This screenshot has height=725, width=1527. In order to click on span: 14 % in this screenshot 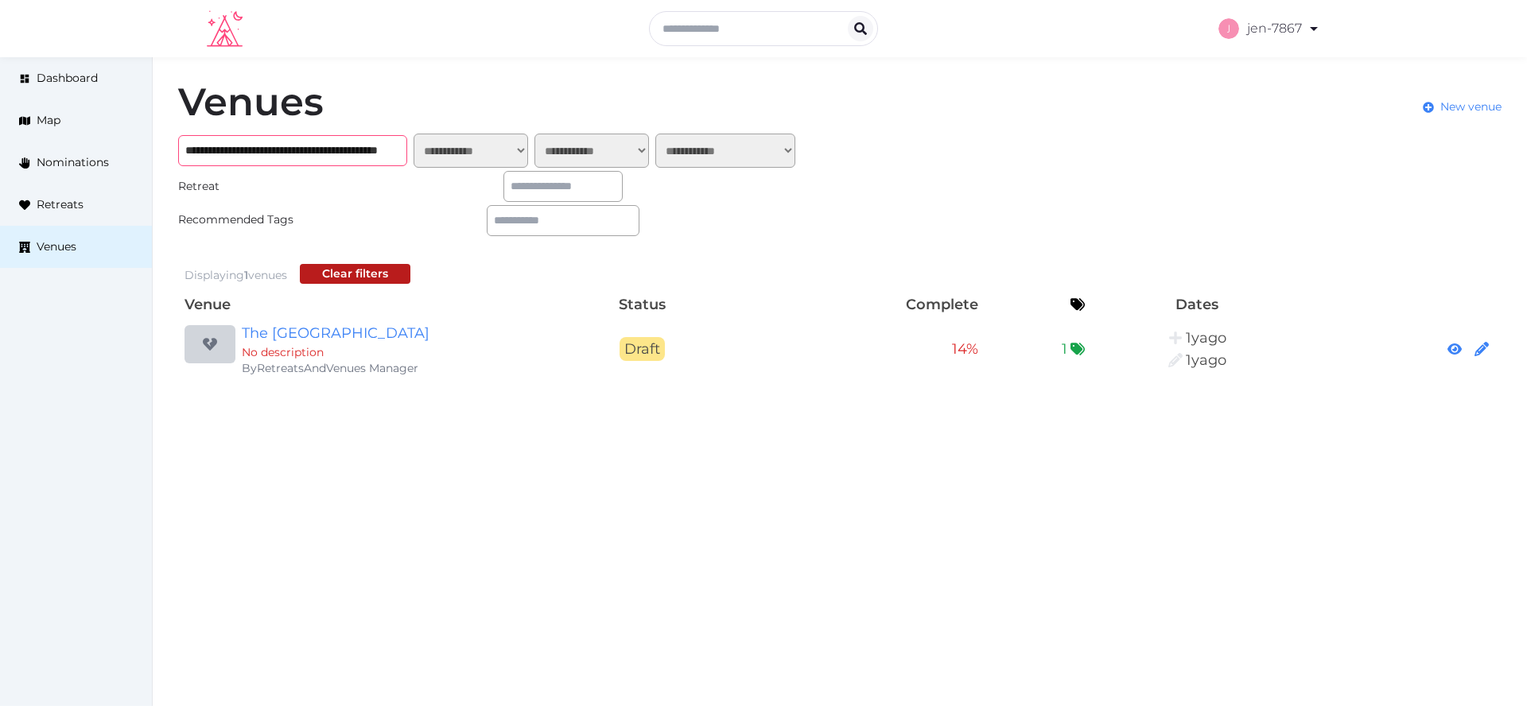, I will do `click(965, 349)`.